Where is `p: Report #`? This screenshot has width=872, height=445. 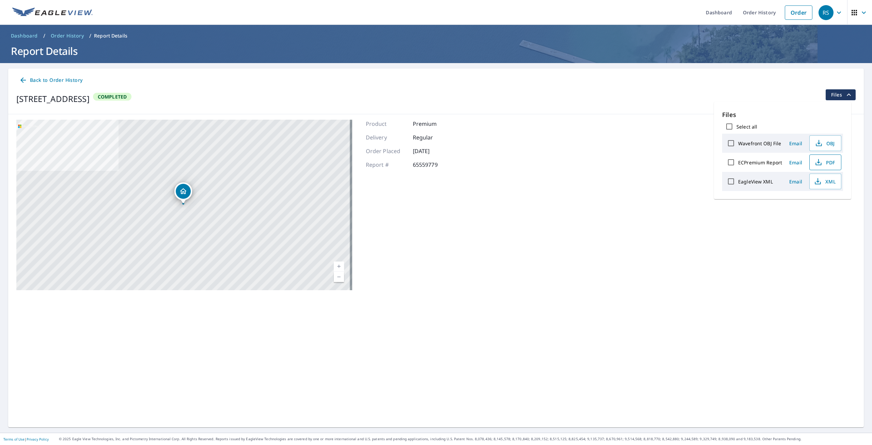
p: Report # is located at coordinates (386, 165).